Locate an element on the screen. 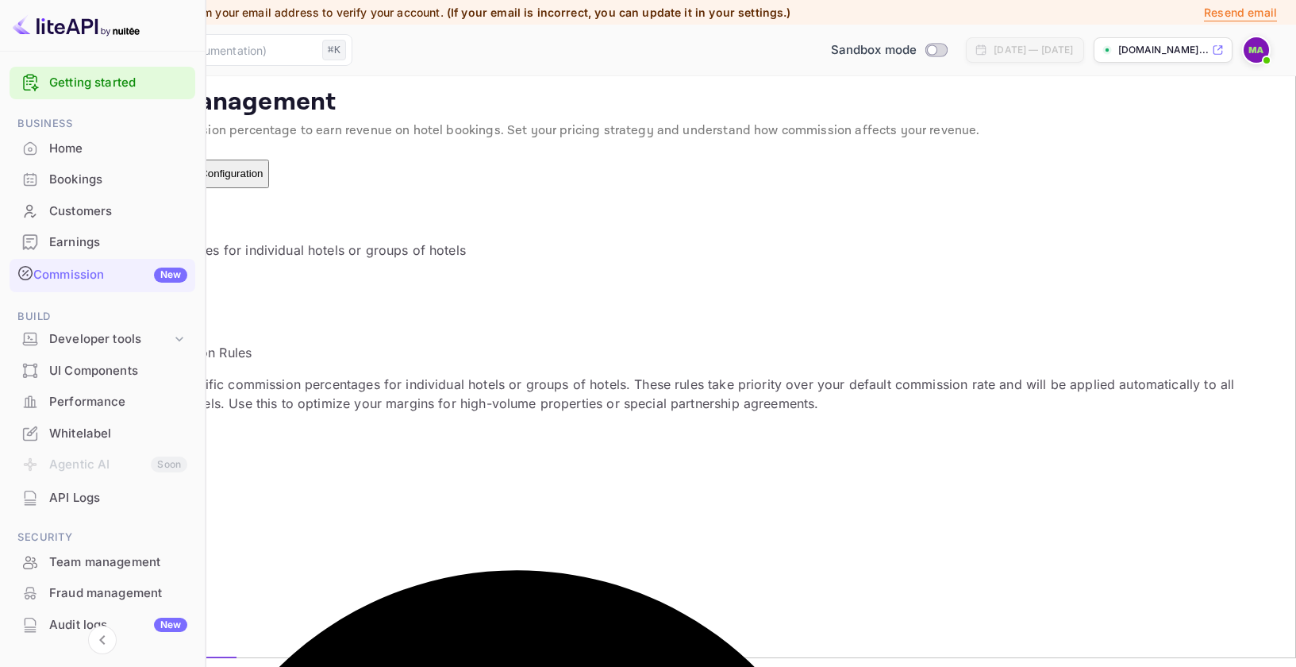 The height and width of the screenshot is (667, 1296). a: CommissionNew is located at coordinates (102, 275).